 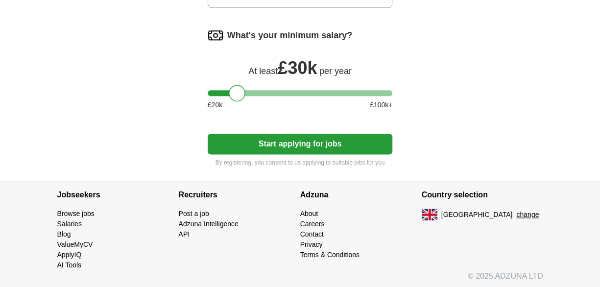 What do you see at coordinates (76, 214) in the screenshot?
I see `a: Browse jobs` at bounding box center [76, 214].